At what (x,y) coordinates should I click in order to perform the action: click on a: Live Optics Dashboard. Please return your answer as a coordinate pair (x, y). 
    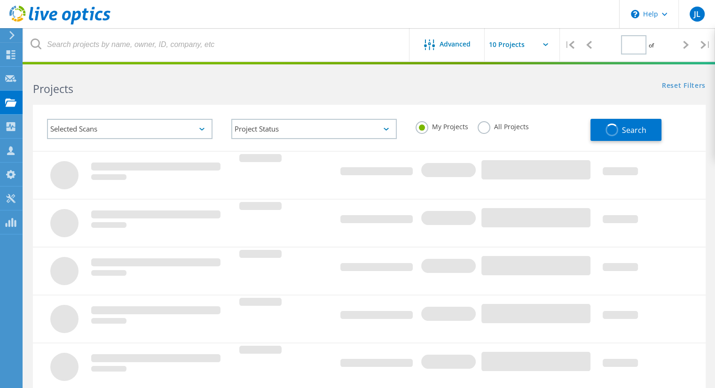
    Looking at the image, I should click on (60, 23).